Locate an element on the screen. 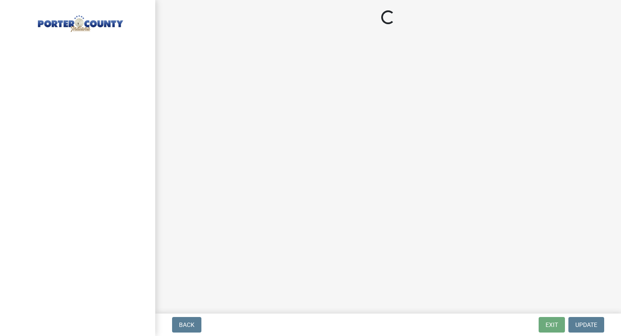  img: Porter County, Indiana is located at coordinates (79, 21).